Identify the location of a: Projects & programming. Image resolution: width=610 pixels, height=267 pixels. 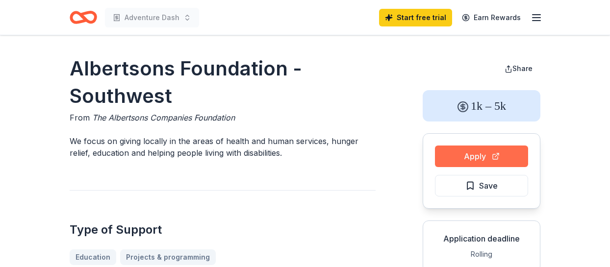
(168, 257).